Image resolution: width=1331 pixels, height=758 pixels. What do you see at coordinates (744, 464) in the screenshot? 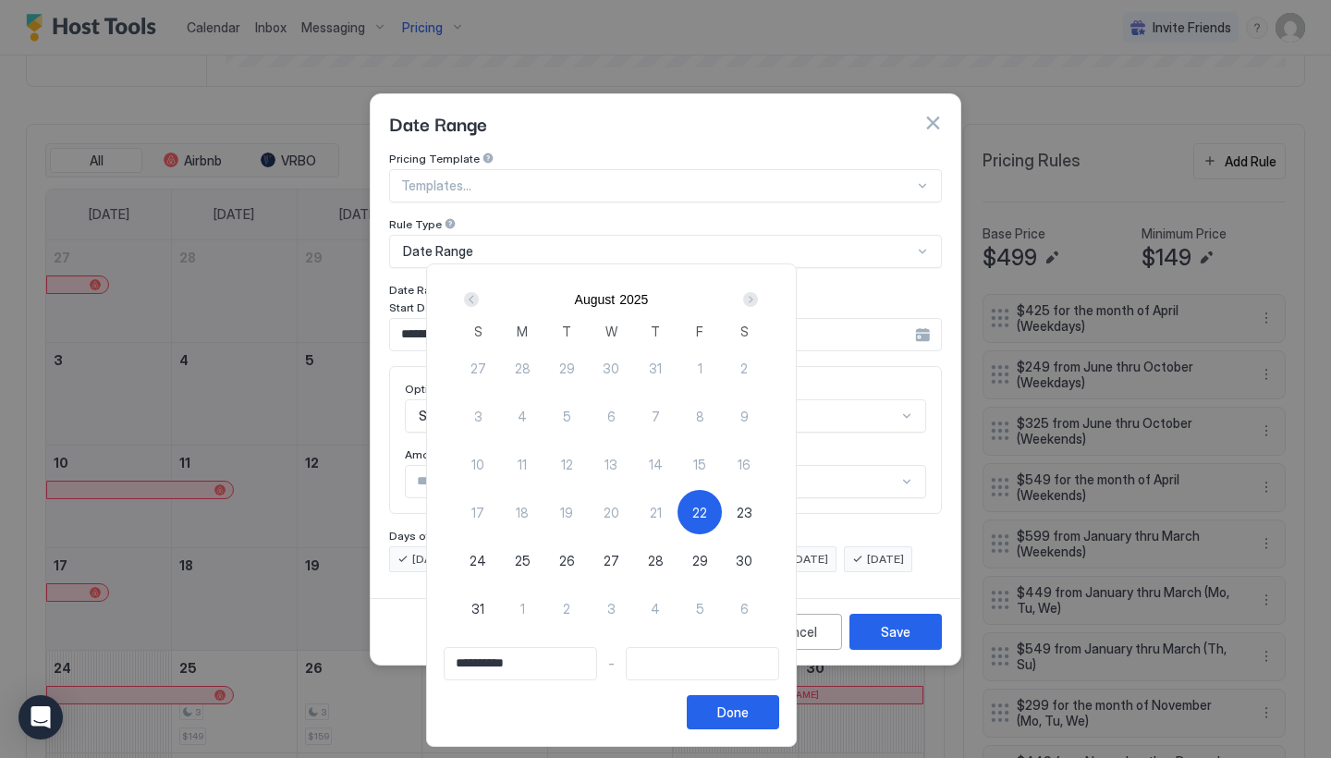
I see `span: 16` at bounding box center [744, 464].